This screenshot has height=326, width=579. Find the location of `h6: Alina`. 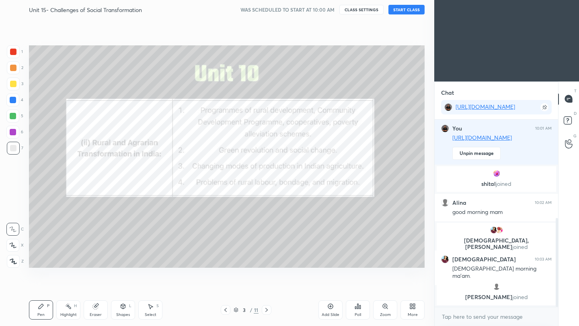

h6: Alina is located at coordinates (459, 203).